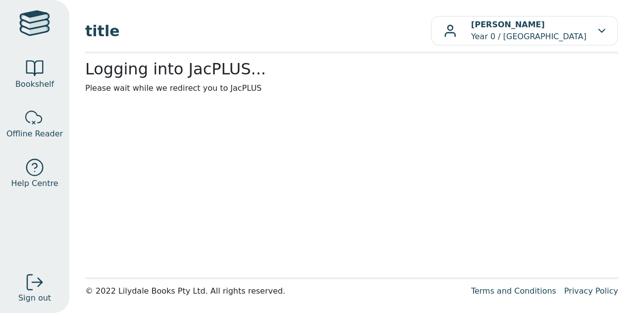 The width and height of the screenshot is (634, 313). What do you see at coordinates (35, 134) in the screenshot?
I see `span: Offline Reader` at bounding box center [35, 134].